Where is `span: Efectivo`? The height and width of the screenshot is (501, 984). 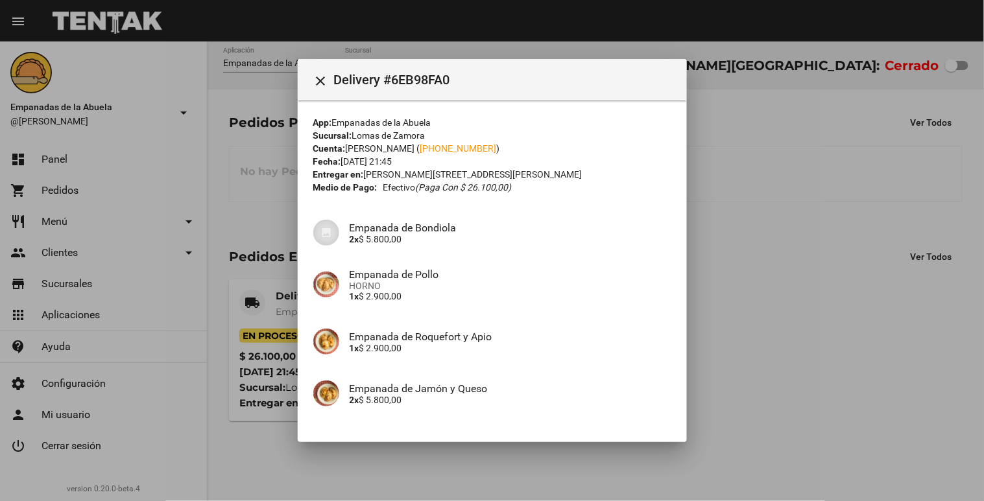 span: Efectivo is located at coordinates (447, 187).